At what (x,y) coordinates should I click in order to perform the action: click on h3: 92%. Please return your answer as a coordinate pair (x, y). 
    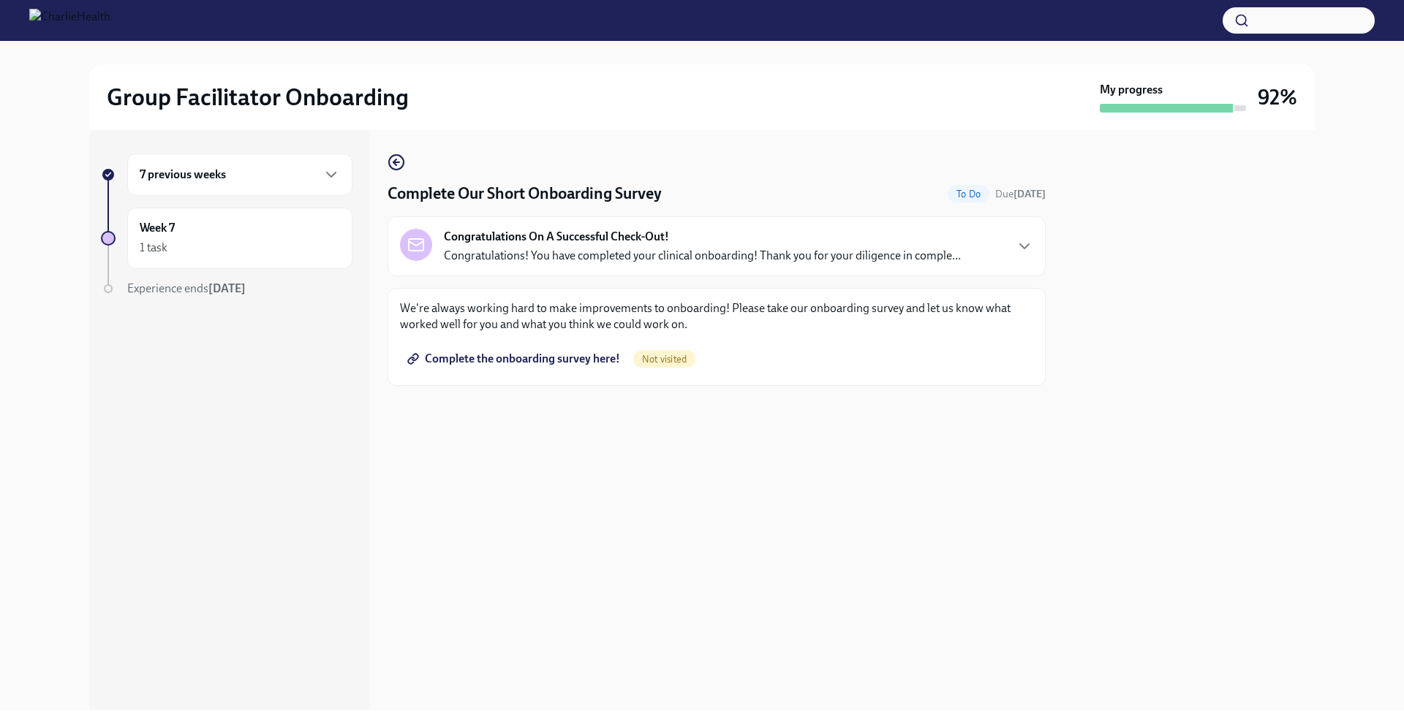
    Looking at the image, I should click on (1277, 97).